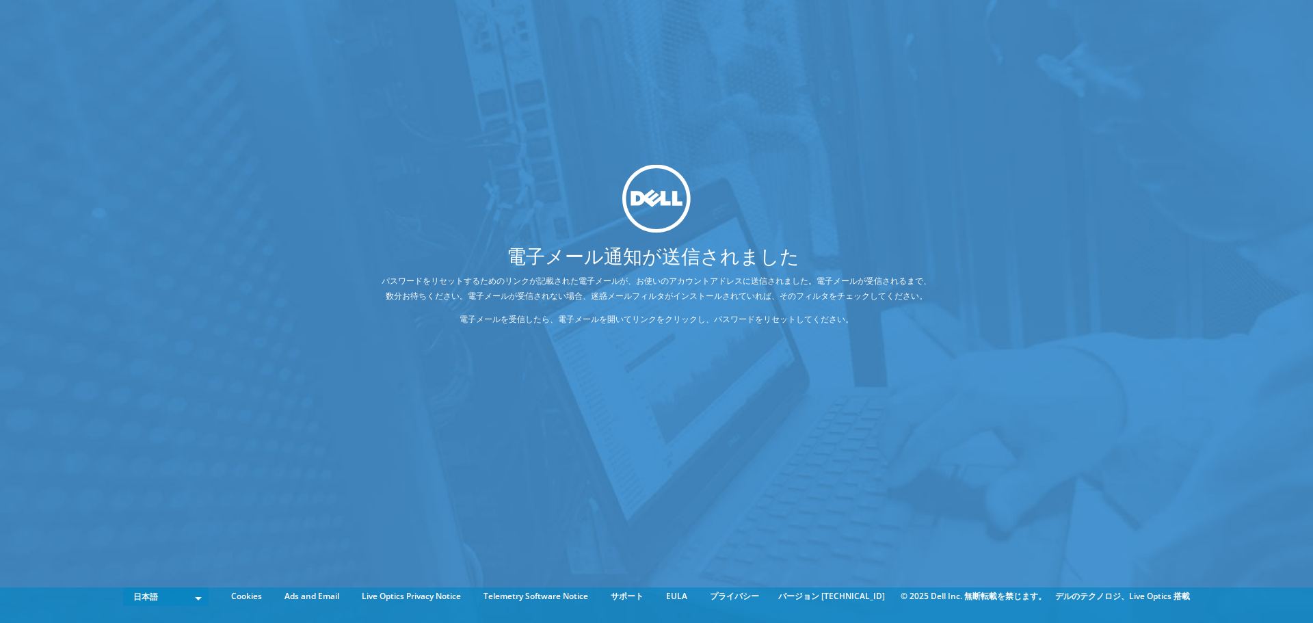  Describe the element at coordinates (656, 319) in the screenshot. I see `p: 電子メールを受信したら、電子メールを開いてリンクをクリックし、パスワードをリセットしてください。` at that location.